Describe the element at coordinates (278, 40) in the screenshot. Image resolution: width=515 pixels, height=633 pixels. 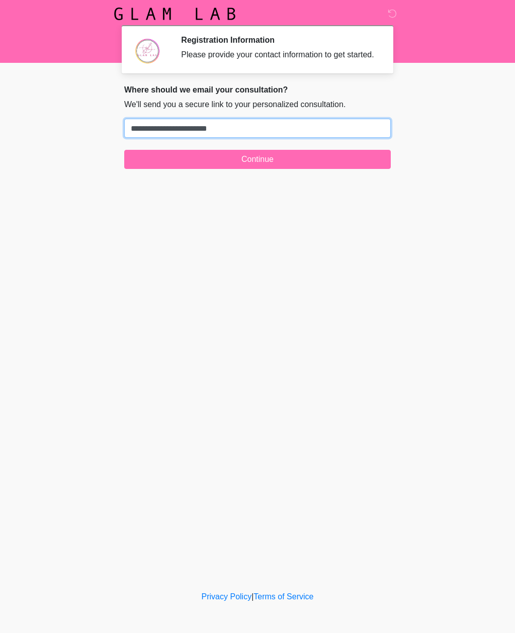
I see `h2: Registration Information` at that location.